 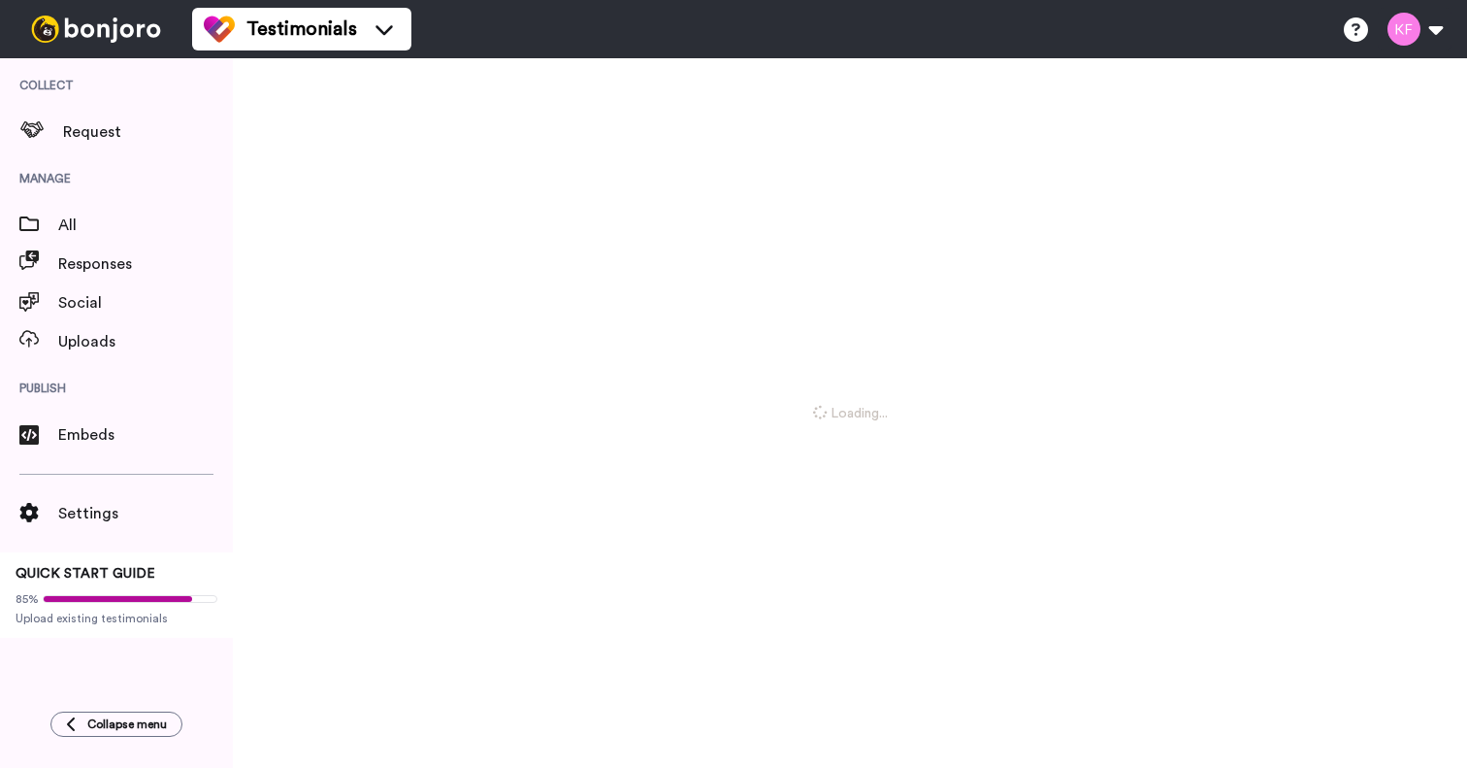 What do you see at coordinates (127, 724) in the screenshot?
I see `span: Collapse menu` at bounding box center [127, 724].